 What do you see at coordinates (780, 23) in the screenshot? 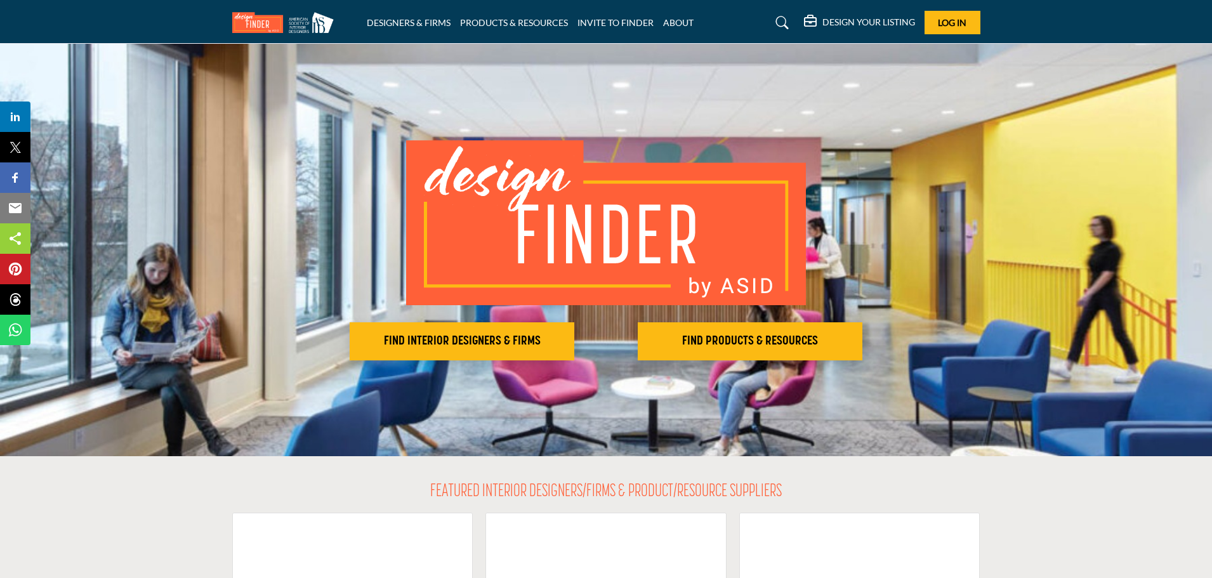
I see `a: Search` at bounding box center [780, 23].